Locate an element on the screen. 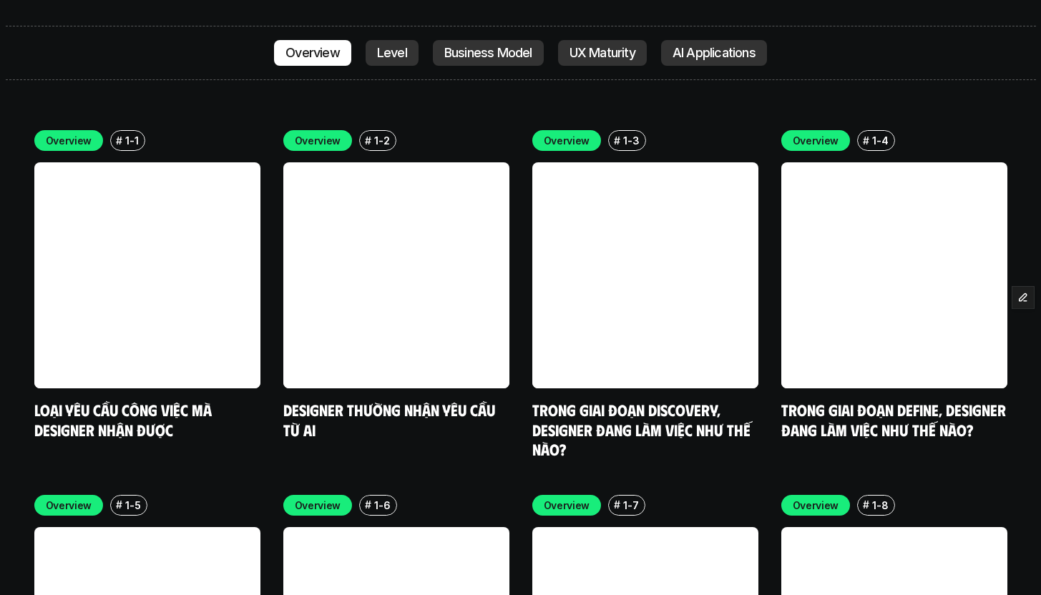 The width and height of the screenshot is (1041, 595). a: Business Model is located at coordinates (488, 53).